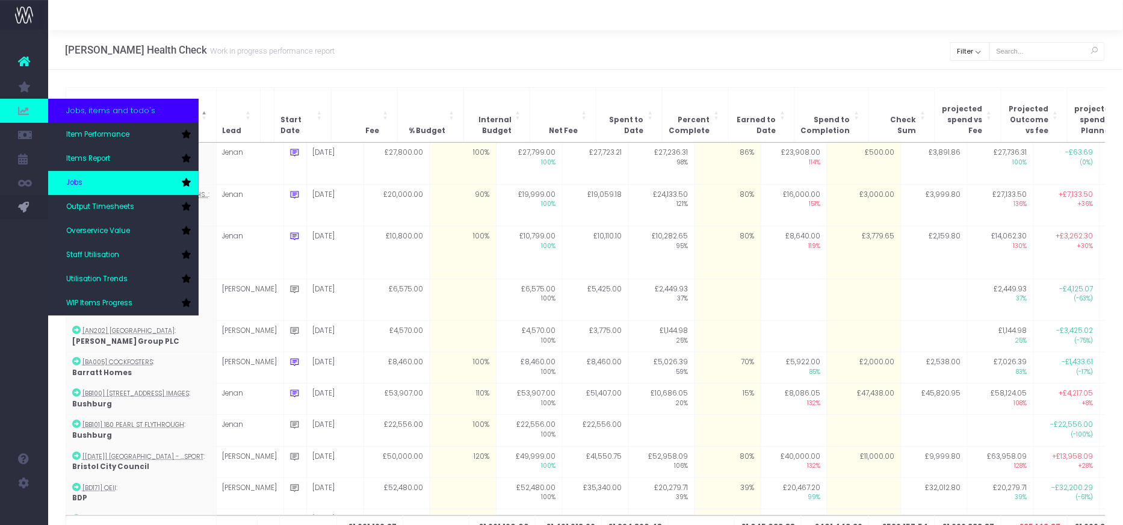  I want to click on td: £7,026.39, so click(1001, 368).